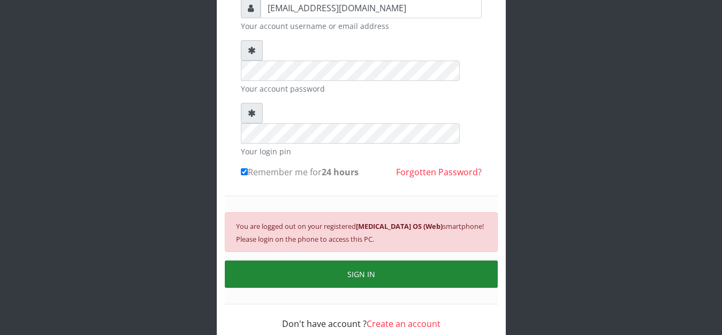 Image resolution: width=722 pixels, height=335 pixels. I want to click on button: SIGN IN, so click(361, 273).